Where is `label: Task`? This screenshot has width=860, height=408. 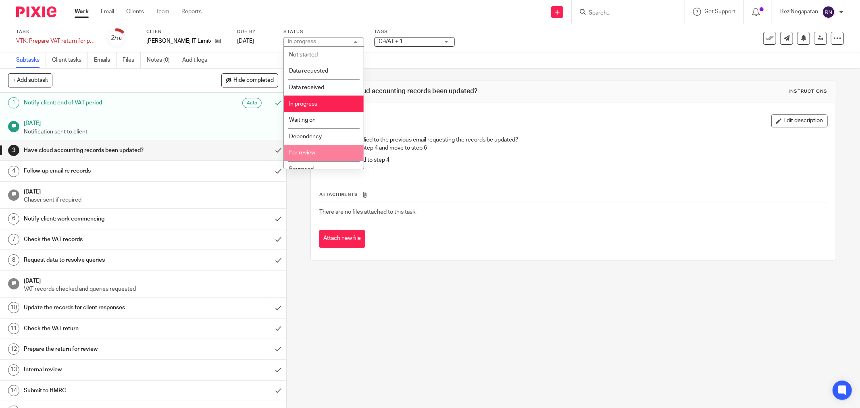
label: Task is located at coordinates (56, 32).